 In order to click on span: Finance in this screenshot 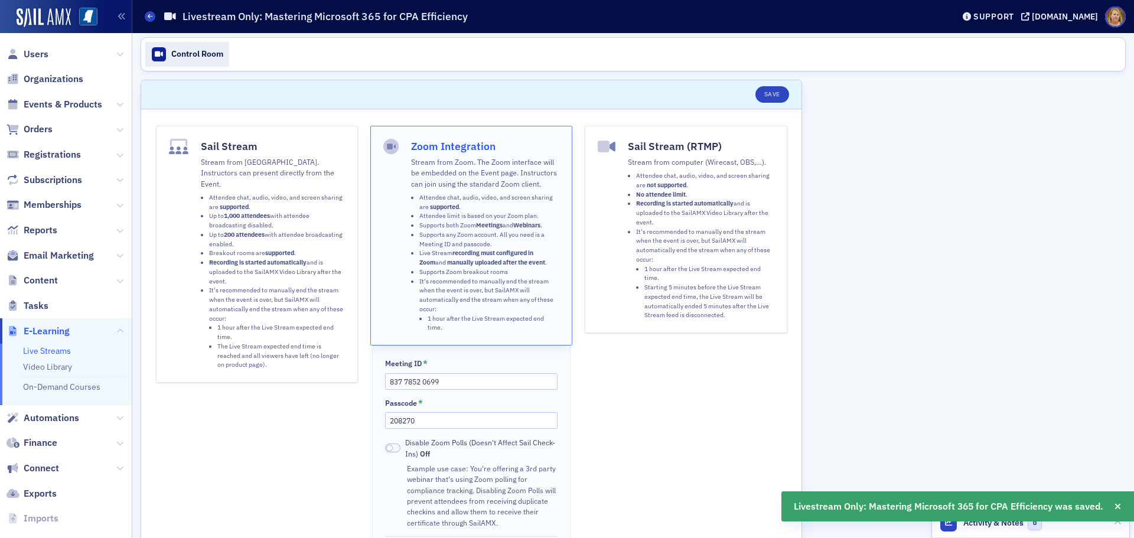, I will do `click(40, 443)`.